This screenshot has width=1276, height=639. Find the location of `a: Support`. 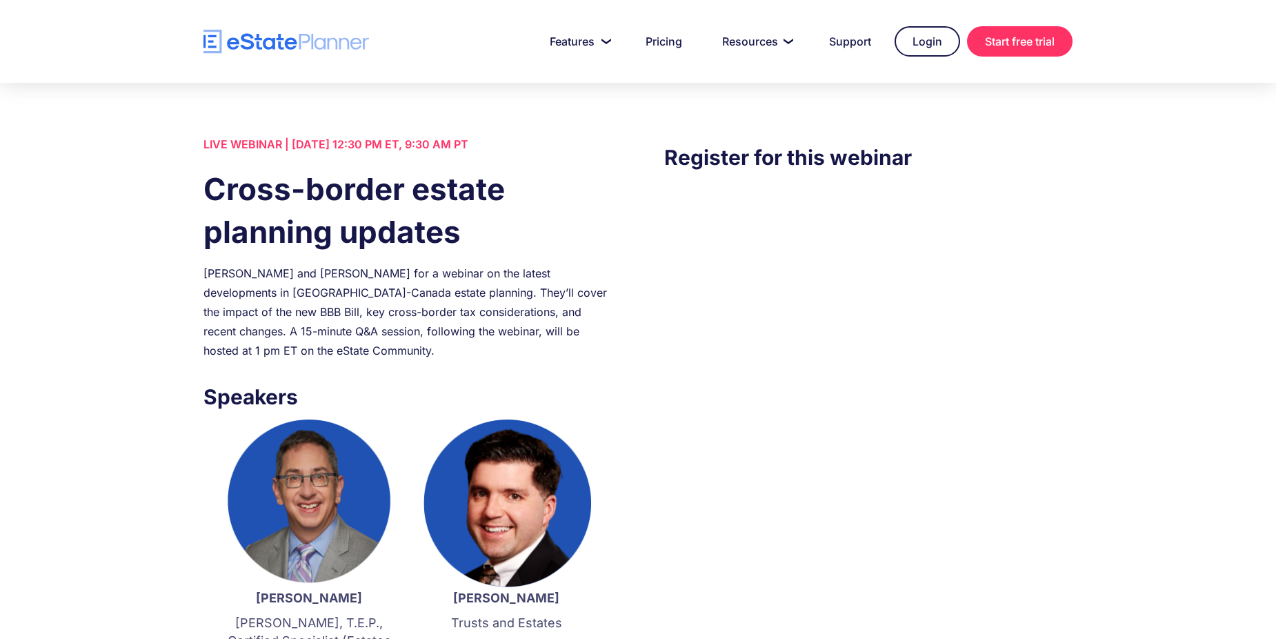

a: Support is located at coordinates (850, 41).